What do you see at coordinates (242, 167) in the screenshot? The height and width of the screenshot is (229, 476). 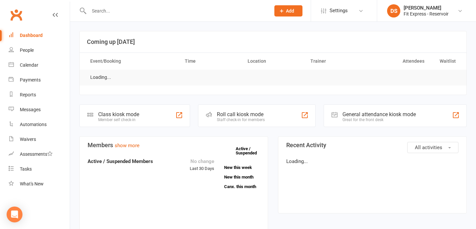 I see `a: New this week` at bounding box center [242, 167].